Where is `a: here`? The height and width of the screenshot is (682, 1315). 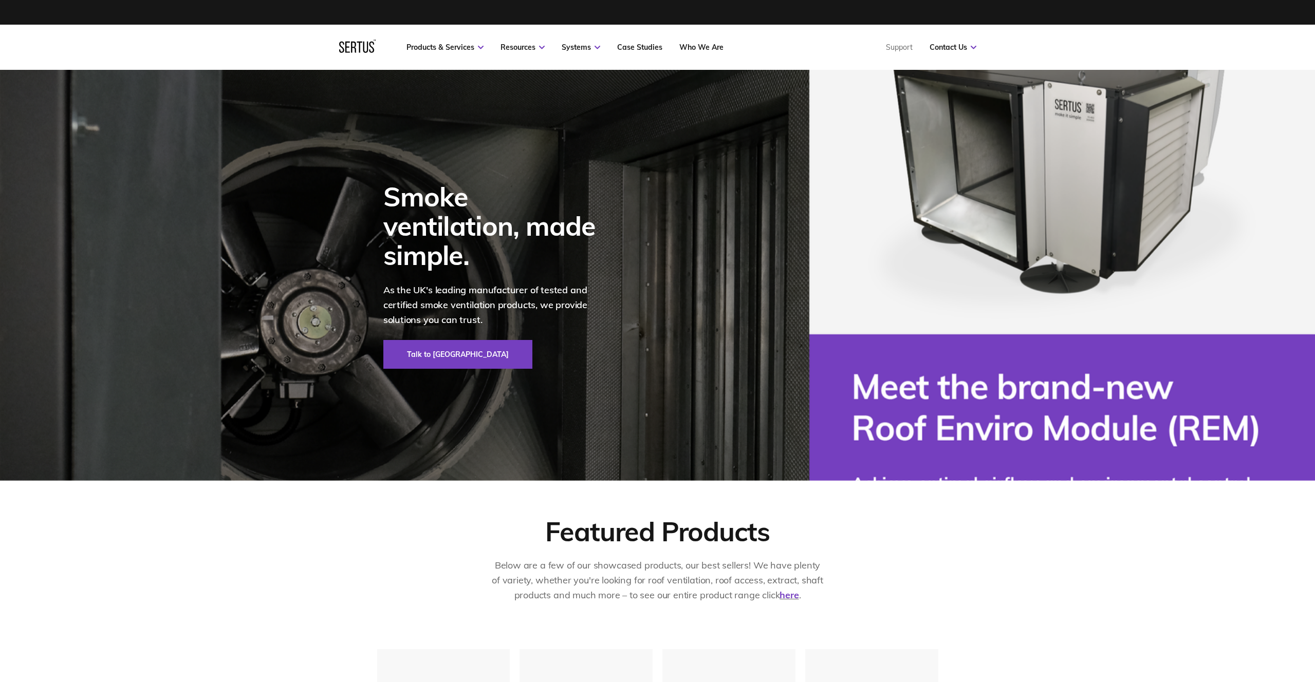 a: here is located at coordinates (789, 595).